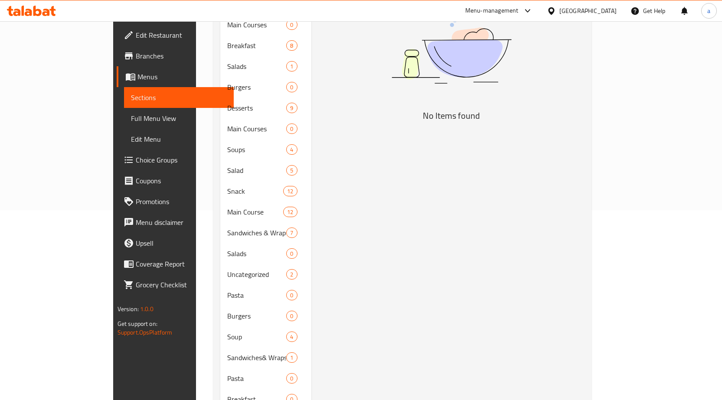 The height and width of the screenshot is (400, 722). Describe the element at coordinates (175, 285) in the screenshot. I see `a: Grocery Checklist` at that location.